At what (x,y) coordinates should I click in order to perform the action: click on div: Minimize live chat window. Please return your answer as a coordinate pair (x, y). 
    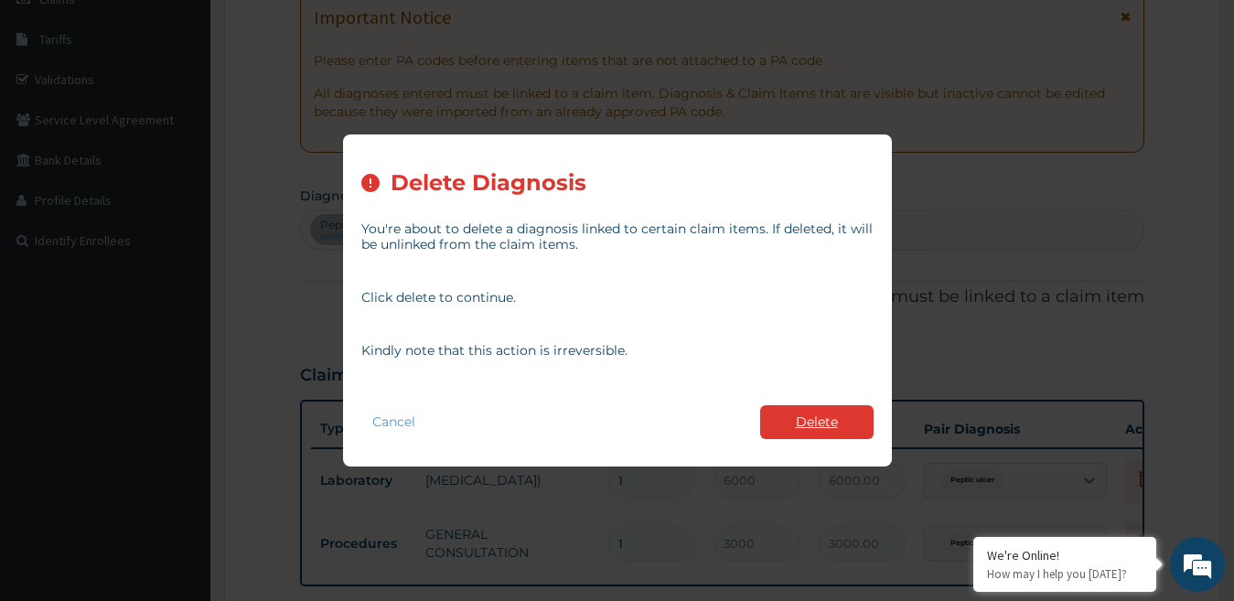
    Looking at the image, I should click on (322, 31).